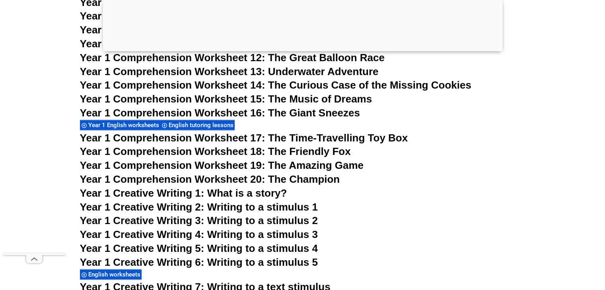 Image resolution: width=605 pixels, height=290 pixels. I want to click on a: Year 1 Creative Writing 6: Writing to a stimulus 5, so click(199, 262).